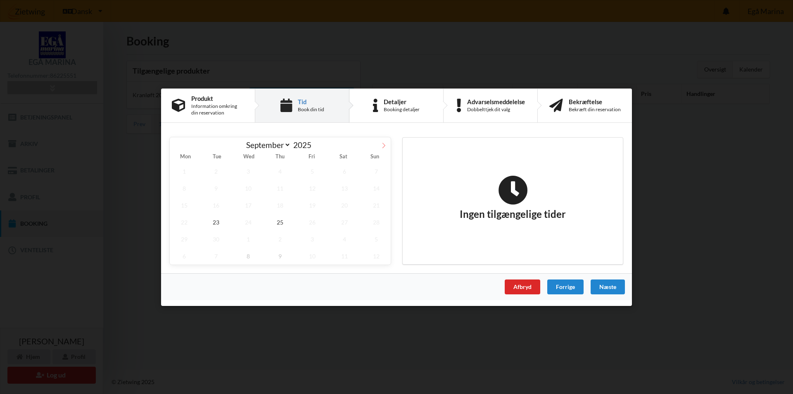  I want to click on div: Book din tid, so click(311, 109).